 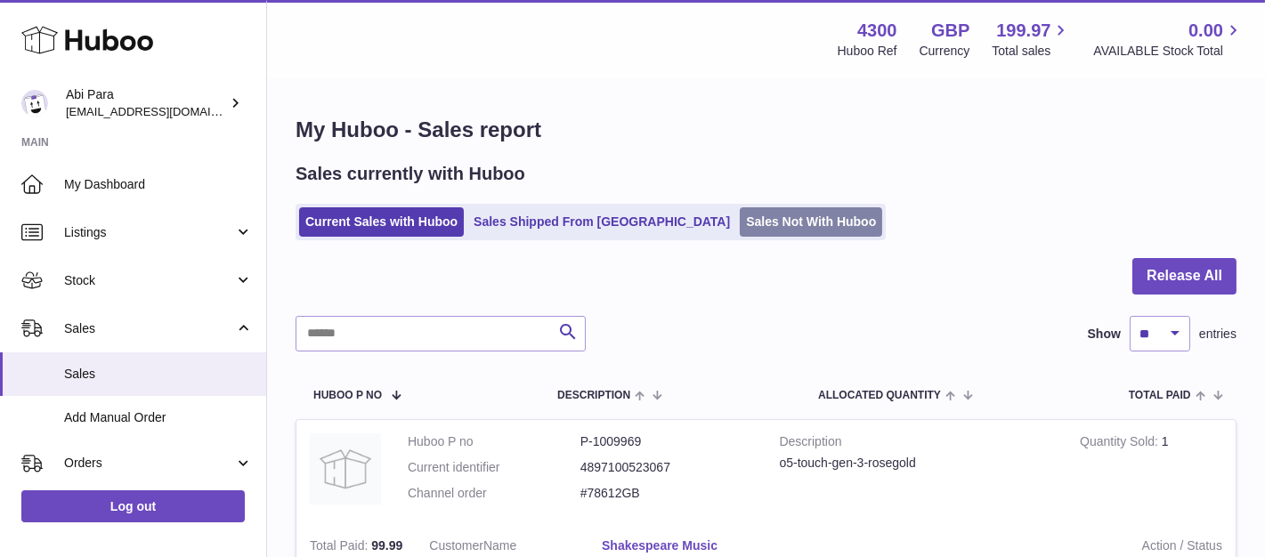 What do you see at coordinates (149, 232) in the screenshot?
I see `span: Listings` at bounding box center [149, 232].